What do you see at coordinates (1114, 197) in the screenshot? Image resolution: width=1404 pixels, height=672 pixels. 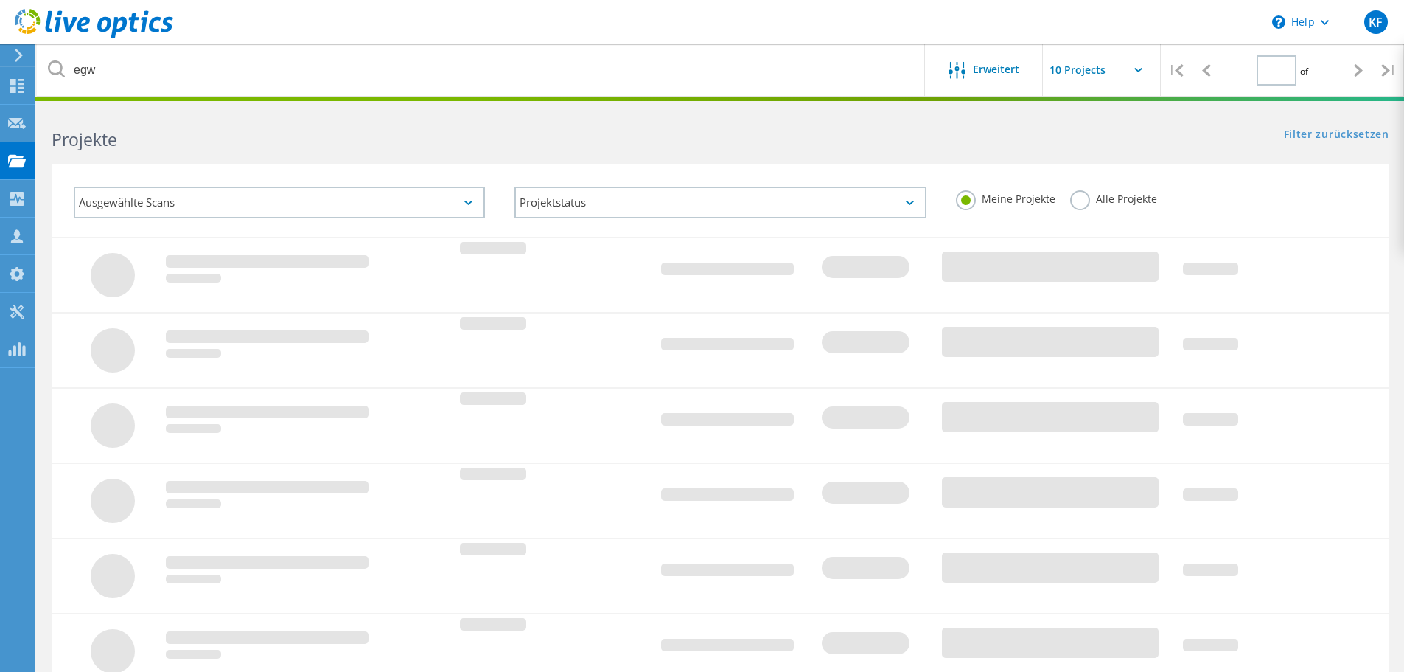 I see `label: Alle Projekte` at bounding box center [1114, 197].